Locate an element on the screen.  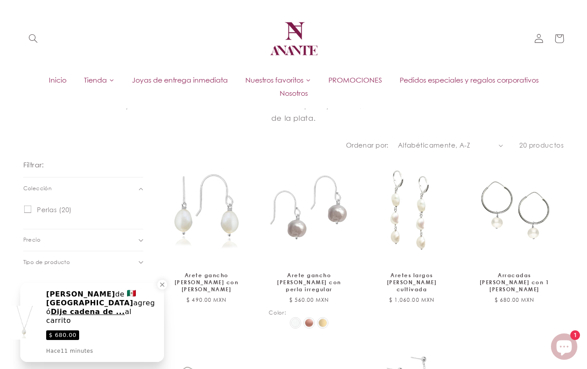
span: Perlas (20) is located at coordinates (54, 210).